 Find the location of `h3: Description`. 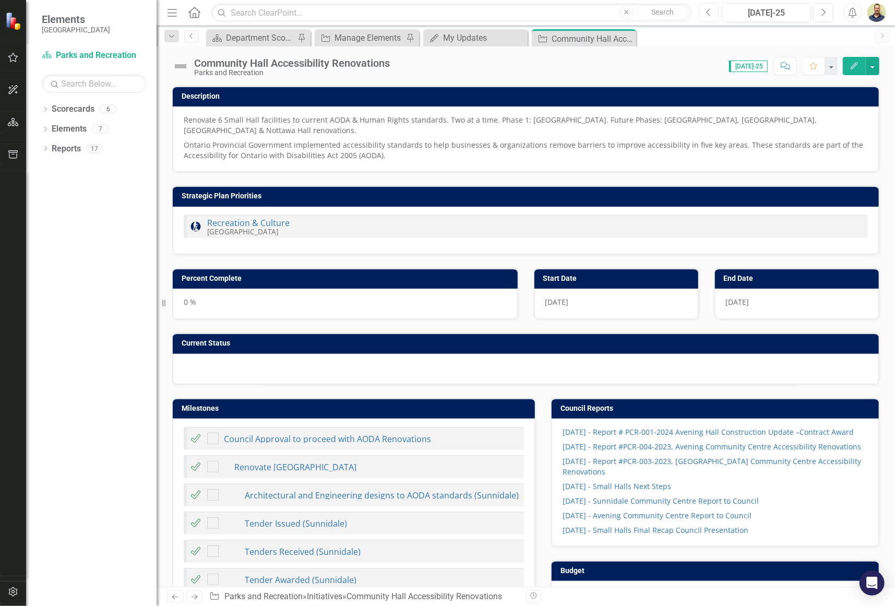

h3: Description is located at coordinates (528, 96).